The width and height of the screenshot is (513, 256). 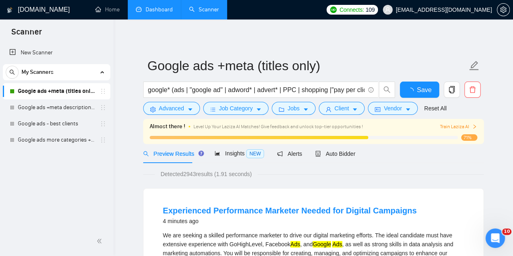 I want to click on a: dashboardDashboard, so click(x=154, y=9).